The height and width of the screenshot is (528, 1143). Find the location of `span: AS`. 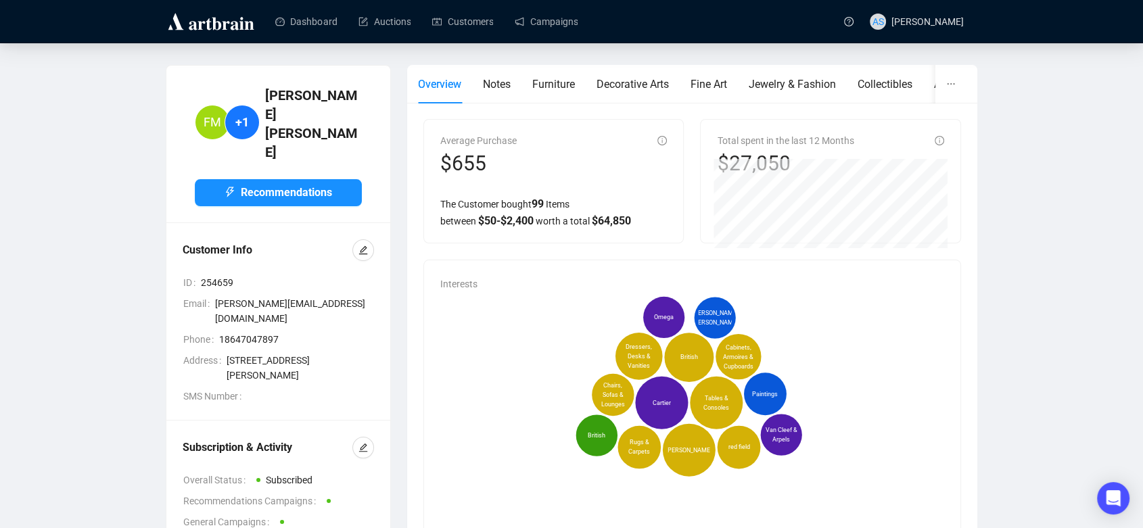

span: AS is located at coordinates (878, 22).